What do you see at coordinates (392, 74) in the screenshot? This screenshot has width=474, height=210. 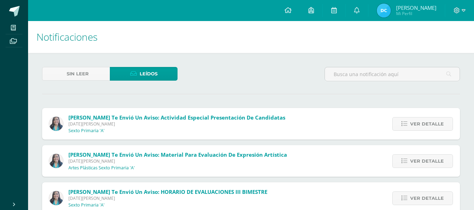 I see `input: Busca una notificación aquí` at bounding box center [392, 74].